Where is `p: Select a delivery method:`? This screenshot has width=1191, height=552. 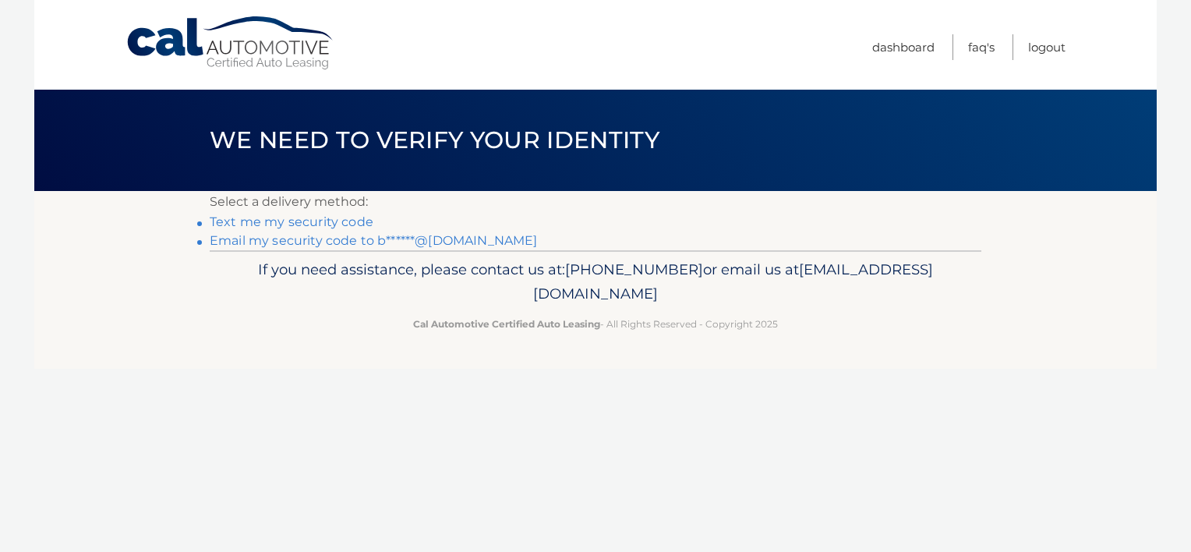 p: Select a delivery method: is located at coordinates (596, 202).